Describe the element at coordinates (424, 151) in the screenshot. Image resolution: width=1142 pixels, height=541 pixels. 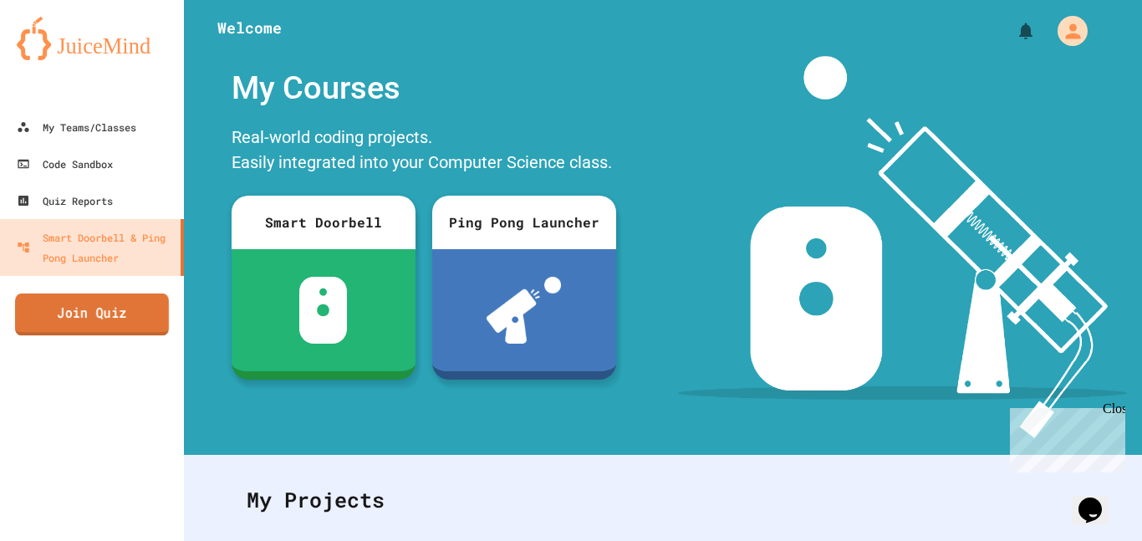
I see `div: Real-world coding projects. Easily integrated into your Computer Science class.` at that location.